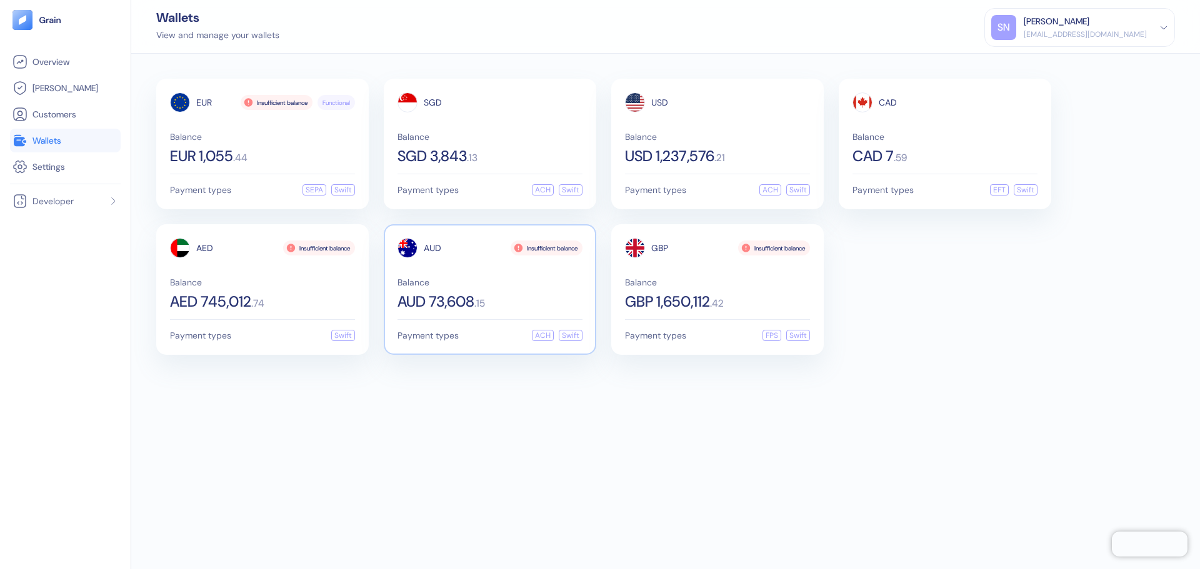 The height and width of the screenshot is (569, 1200). What do you see at coordinates (717, 304) in the screenshot?
I see `span: . 42` at bounding box center [717, 304].